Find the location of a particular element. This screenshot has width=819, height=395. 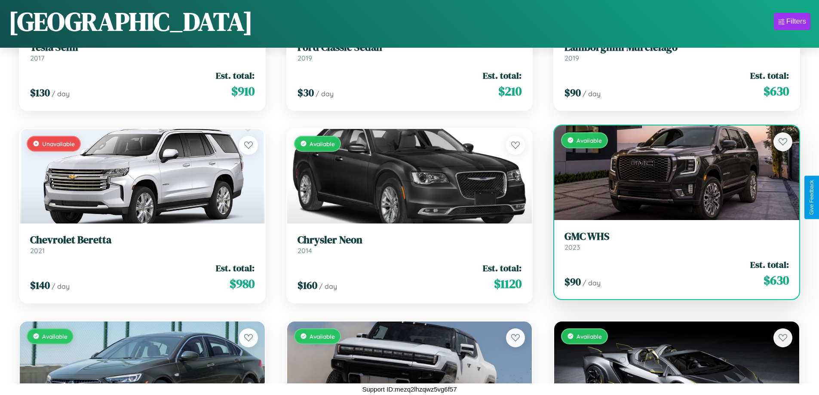

span: $ 160 is located at coordinates (308, 285).